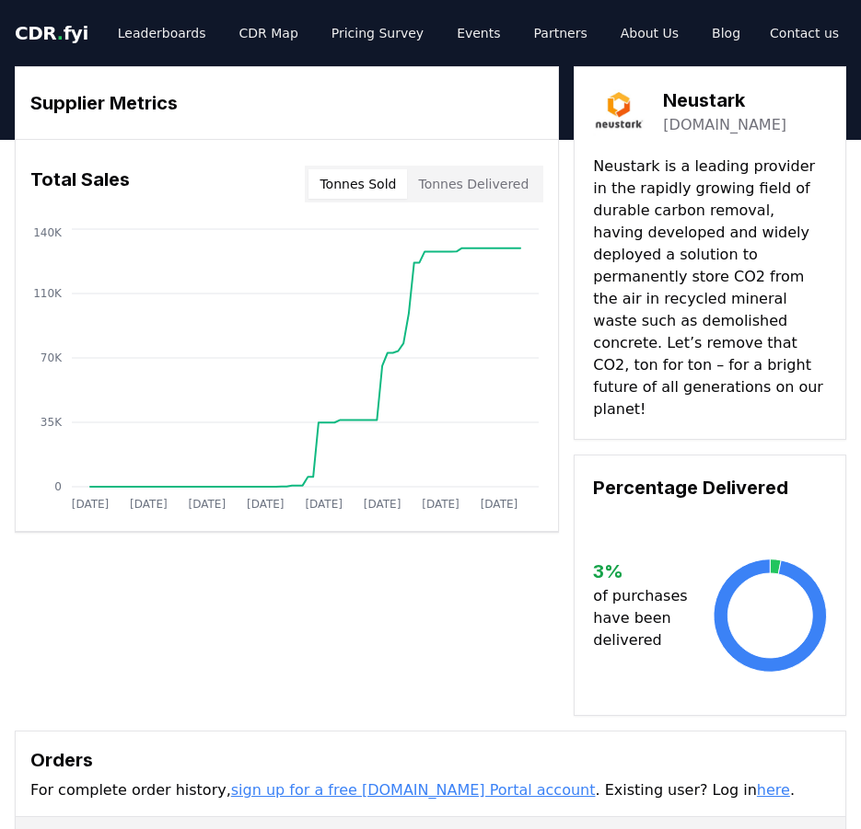 The width and height of the screenshot is (861, 829). What do you see at coordinates (560, 33) in the screenshot?
I see `a: Partners` at bounding box center [560, 33].